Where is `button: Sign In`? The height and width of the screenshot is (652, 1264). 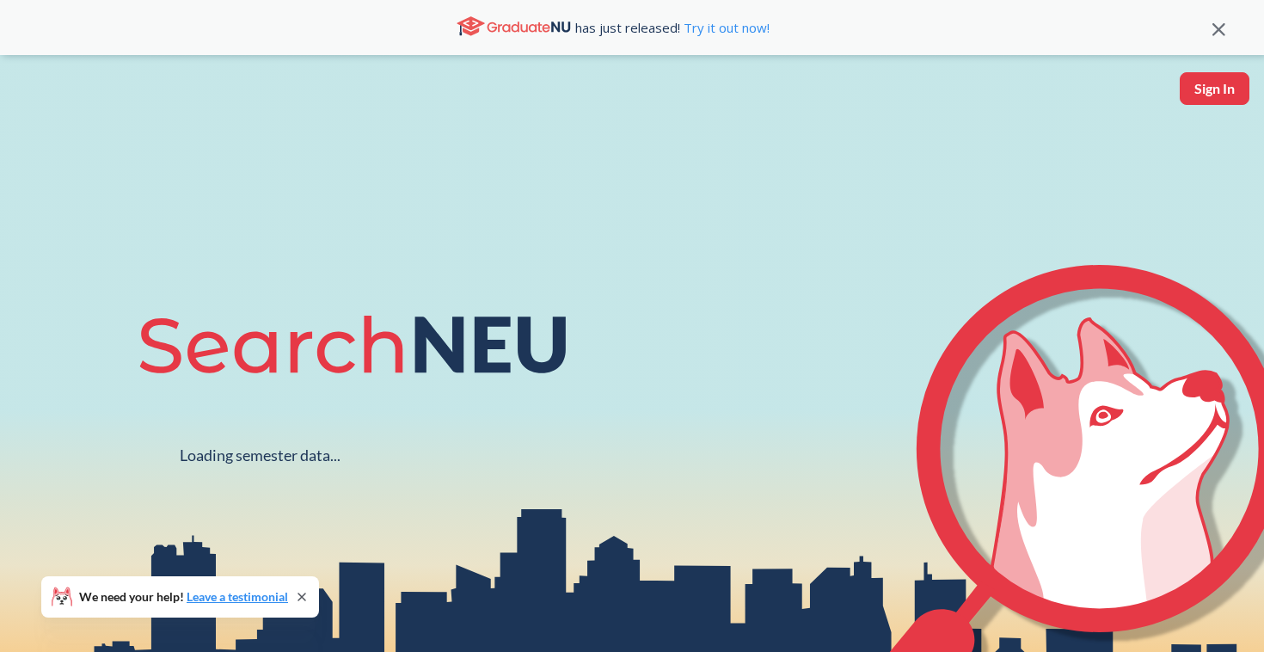 button: Sign In is located at coordinates (1214, 89).